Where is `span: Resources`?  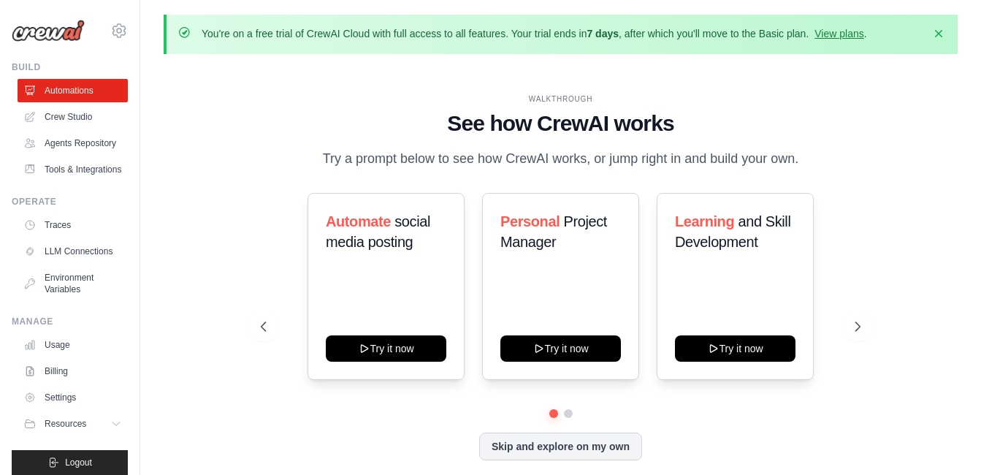 span: Resources is located at coordinates (65, 424).